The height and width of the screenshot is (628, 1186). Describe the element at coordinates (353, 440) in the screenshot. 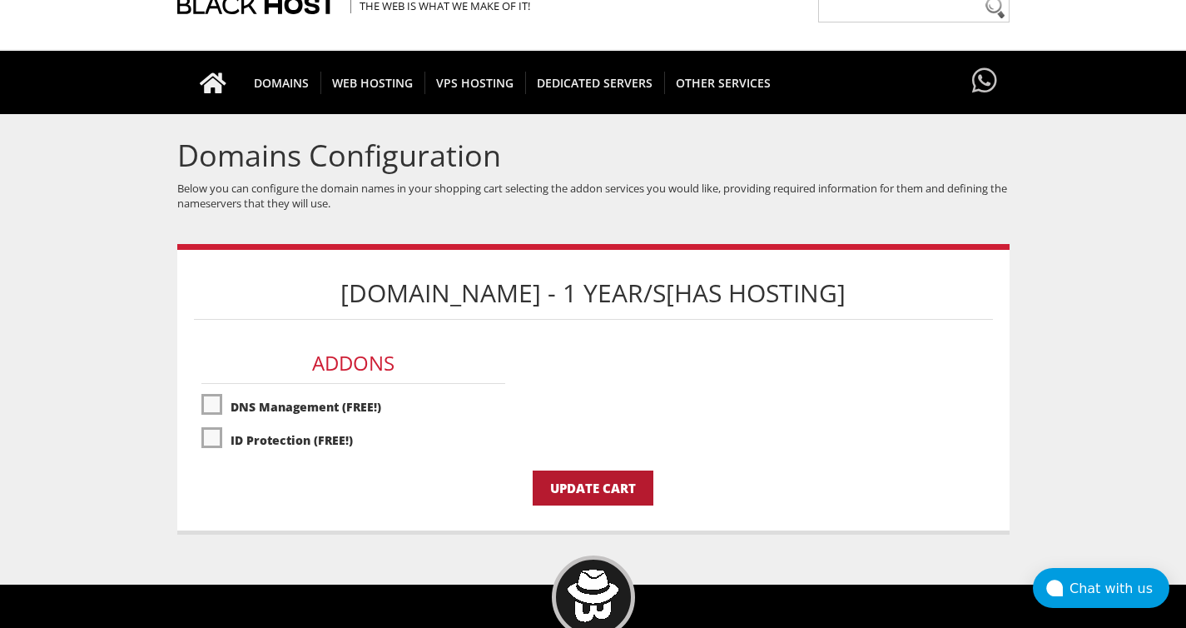

I see `label: ID Protection (FREE!)` at that location.